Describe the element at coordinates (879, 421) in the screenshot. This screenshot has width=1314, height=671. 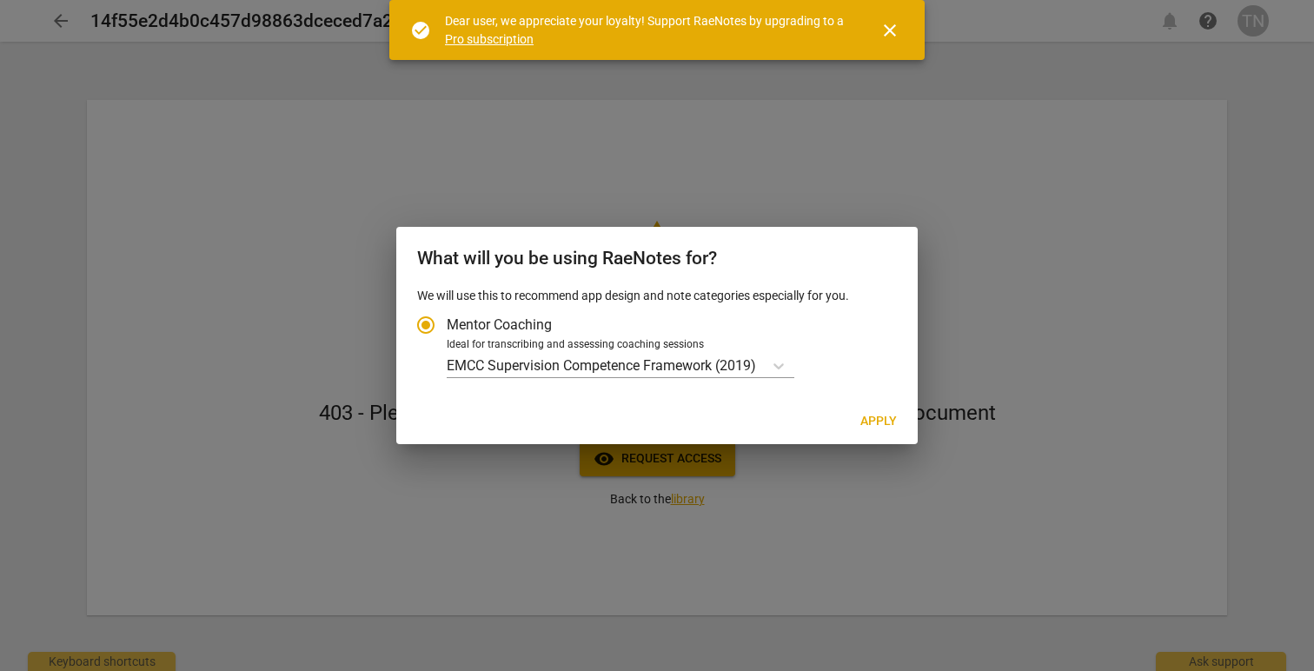
I see `button: Apply` at that location.